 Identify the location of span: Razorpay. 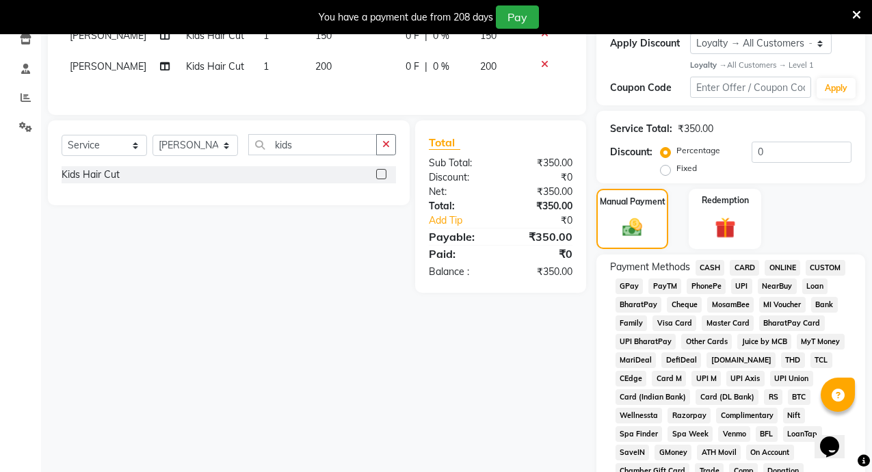
(689, 415).